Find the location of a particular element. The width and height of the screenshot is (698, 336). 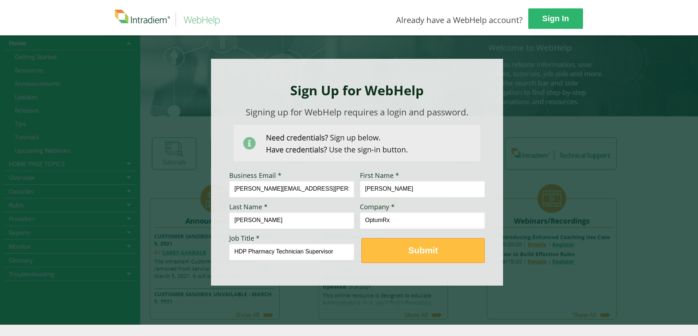

span: First Name * is located at coordinates (379, 175).